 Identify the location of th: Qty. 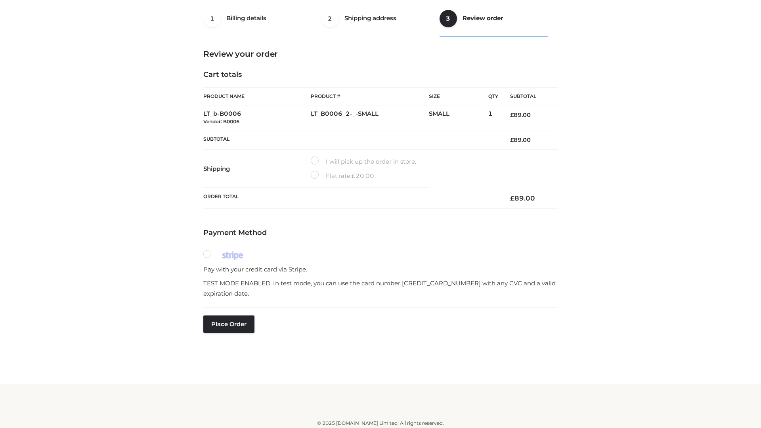
(493, 96).